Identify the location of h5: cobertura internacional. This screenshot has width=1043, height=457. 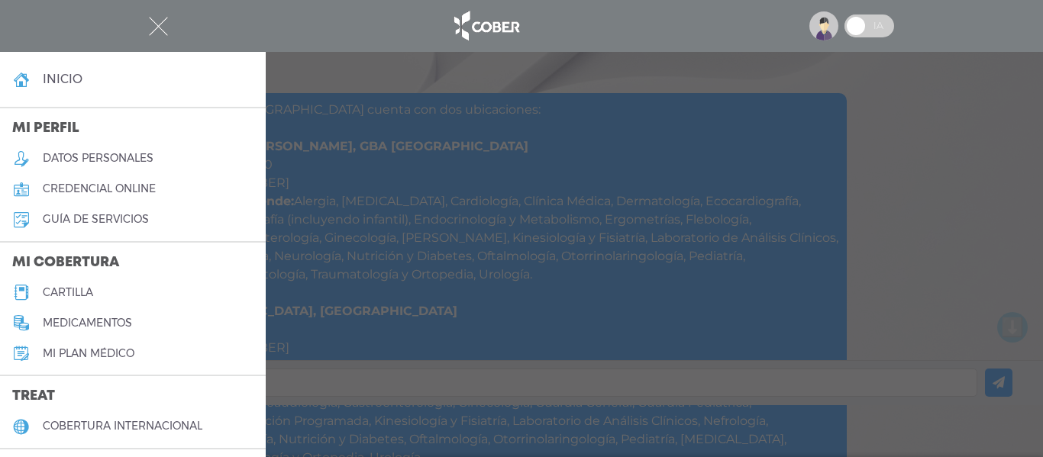
(122, 426).